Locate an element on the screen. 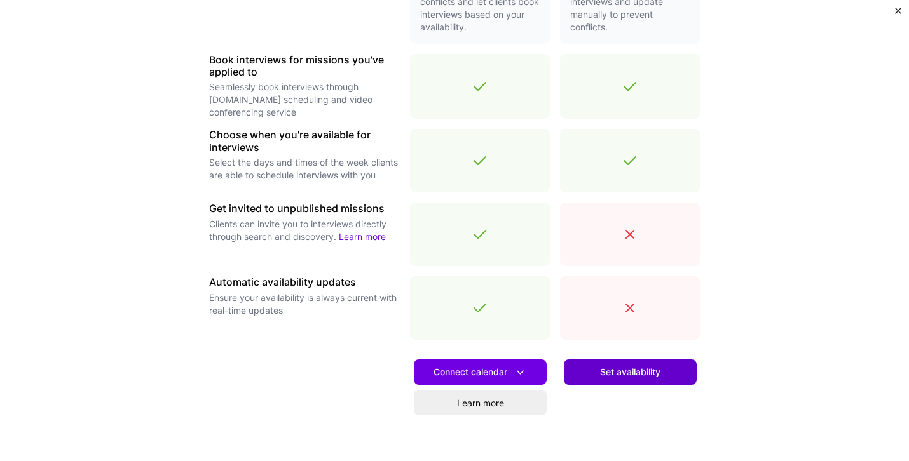 This screenshot has width=909, height=461. p: Clients can invite you to interviews directly through search and discovery. is located at coordinates (304, 231).